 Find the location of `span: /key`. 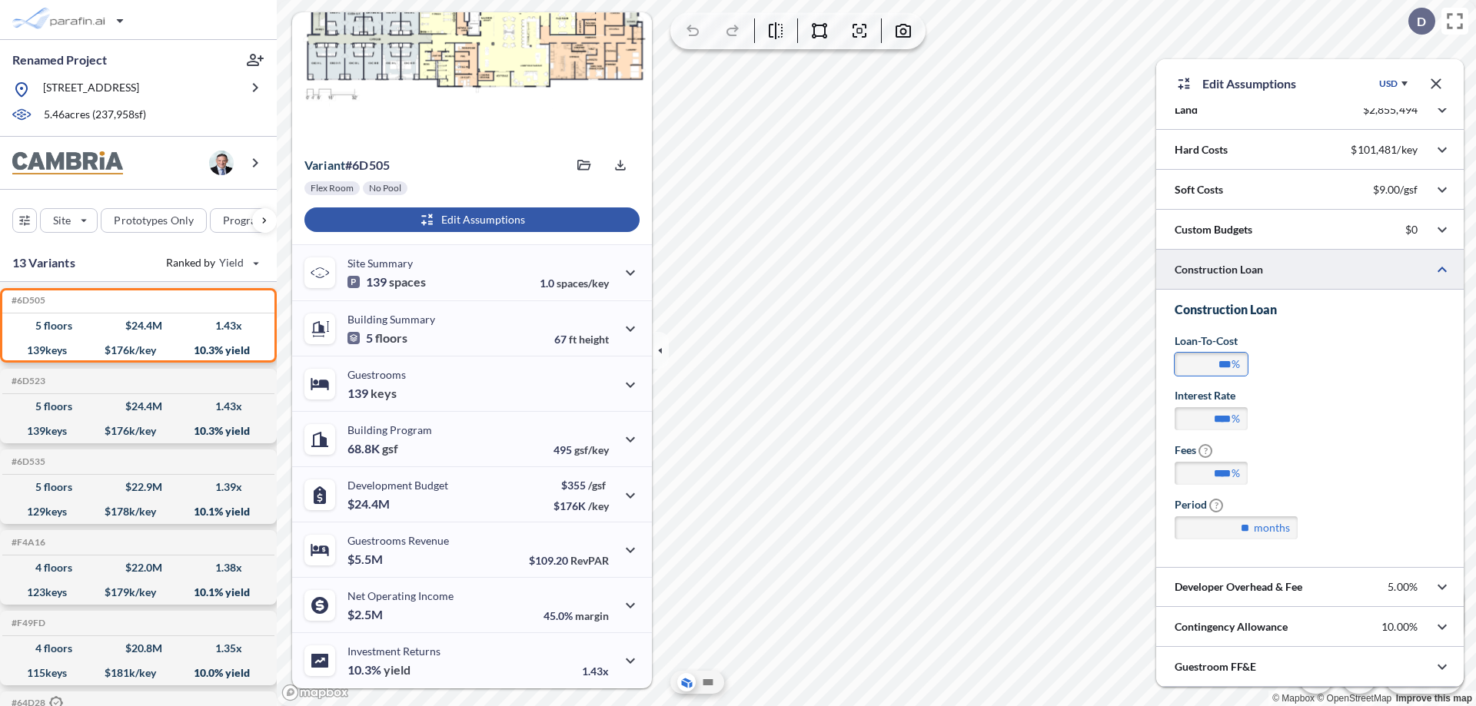

span: /key is located at coordinates (598, 506).